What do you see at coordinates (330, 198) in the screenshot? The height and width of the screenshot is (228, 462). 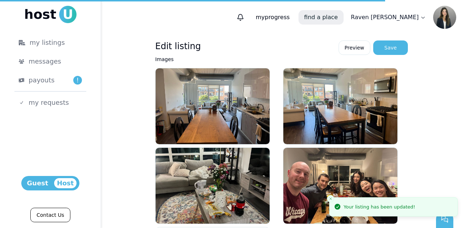 I see `button: Close toast` at bounding box center [330, 198].